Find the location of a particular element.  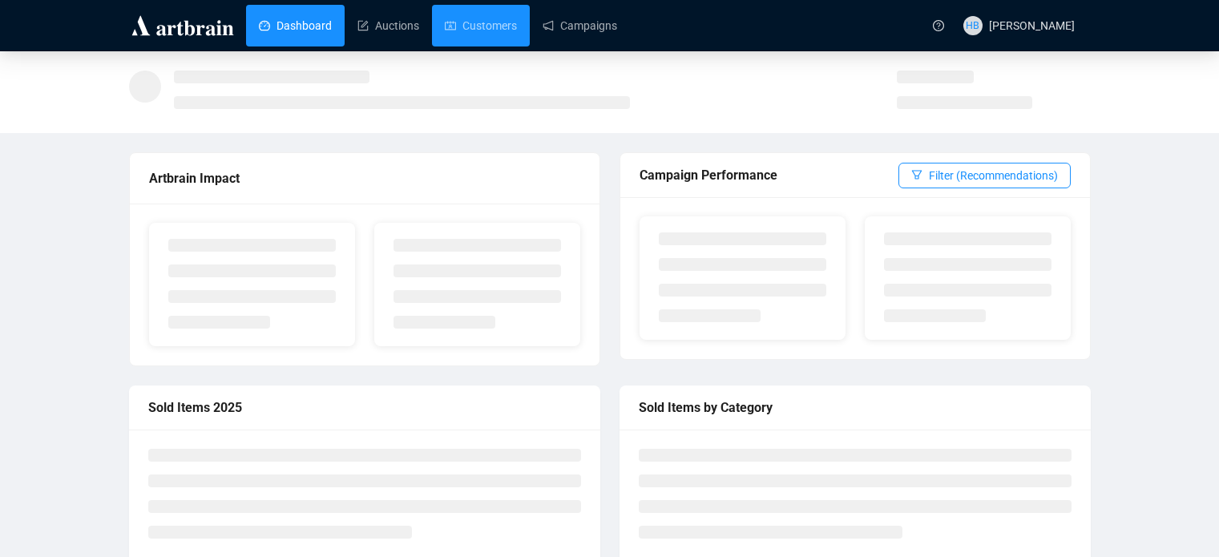

div: Sold Items 2025 is located at coordinates (365, 407).